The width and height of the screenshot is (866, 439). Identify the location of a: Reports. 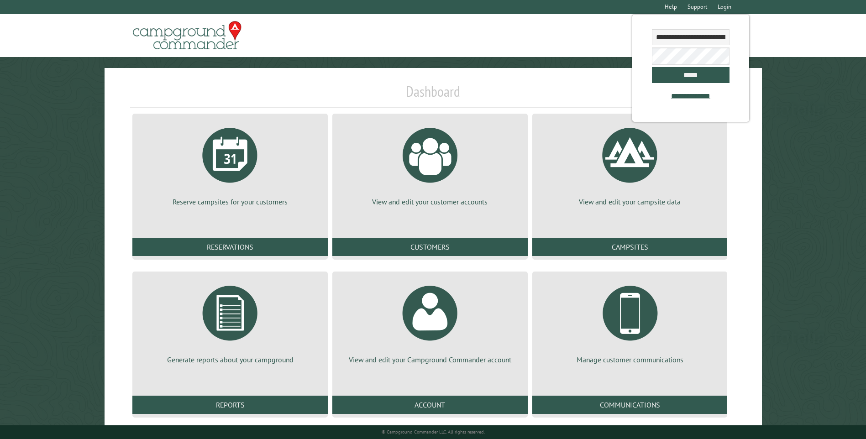
(230, 405).